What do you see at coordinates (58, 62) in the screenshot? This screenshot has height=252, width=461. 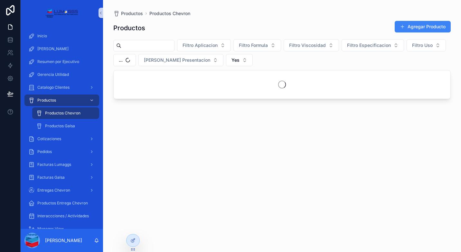 I see `span: Resumen por Ejecutivo` at bounding box center [58, 62].